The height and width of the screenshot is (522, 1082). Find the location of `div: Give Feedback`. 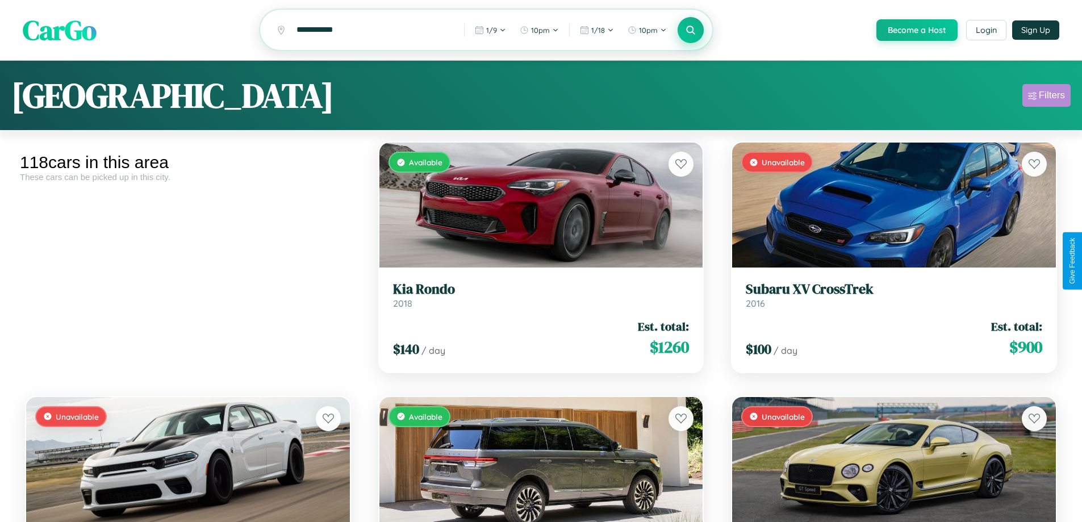

div: Give Feedback is located at coordinates (1073, 261).